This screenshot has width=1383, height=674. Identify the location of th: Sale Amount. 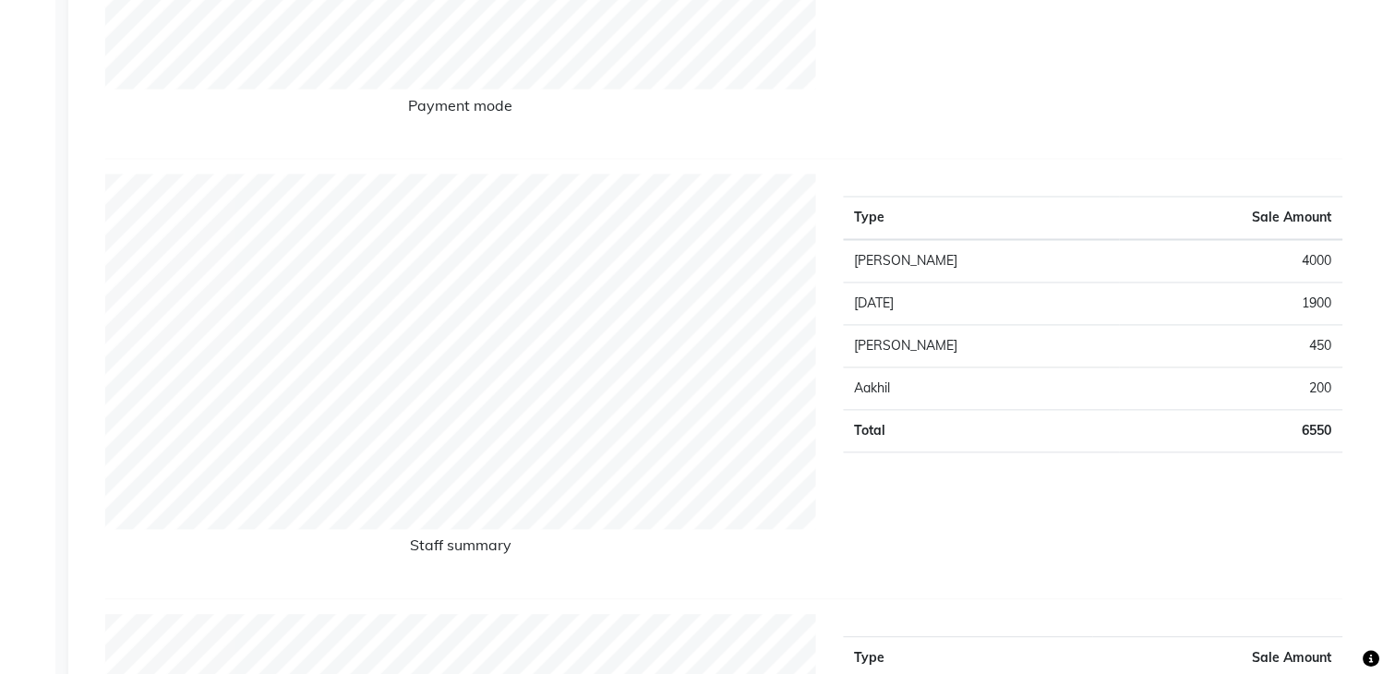
(1232, 219).